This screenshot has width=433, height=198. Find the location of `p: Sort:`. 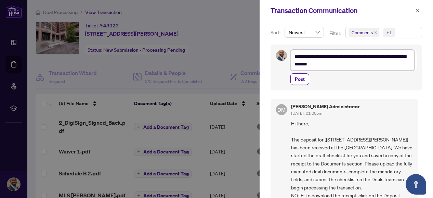

p: Sort: is located at coordinates (276, 33).